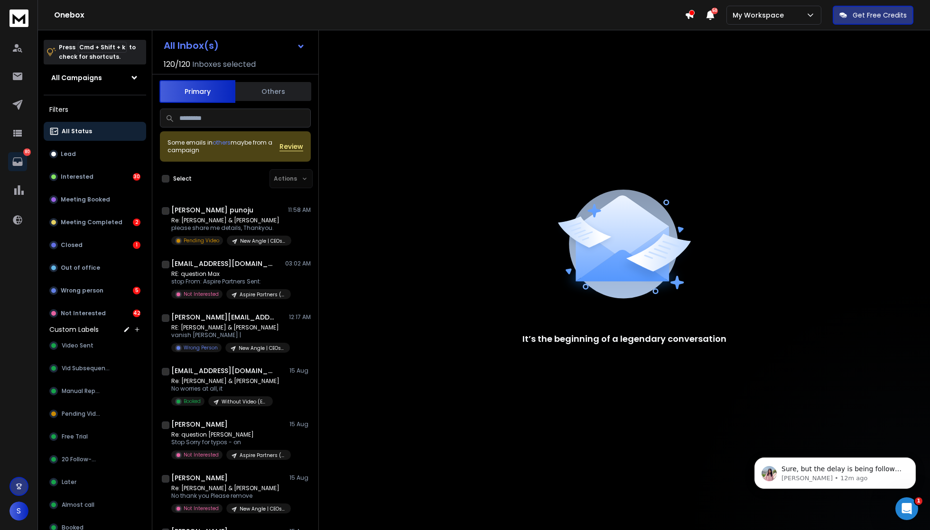  What do you see at coordinates (273, 92) in the screenshot?
I see `button: Others` at bounding box center [273, 92].